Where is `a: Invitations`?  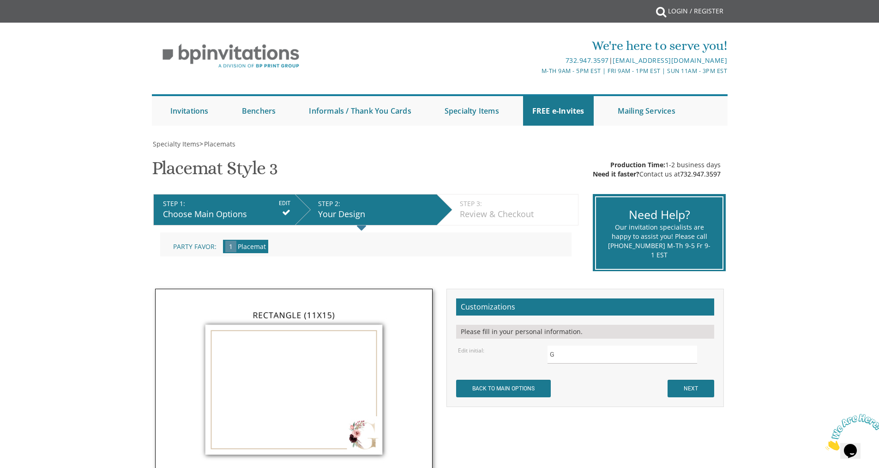
a: Invitations is located at coordinates (189, 111).